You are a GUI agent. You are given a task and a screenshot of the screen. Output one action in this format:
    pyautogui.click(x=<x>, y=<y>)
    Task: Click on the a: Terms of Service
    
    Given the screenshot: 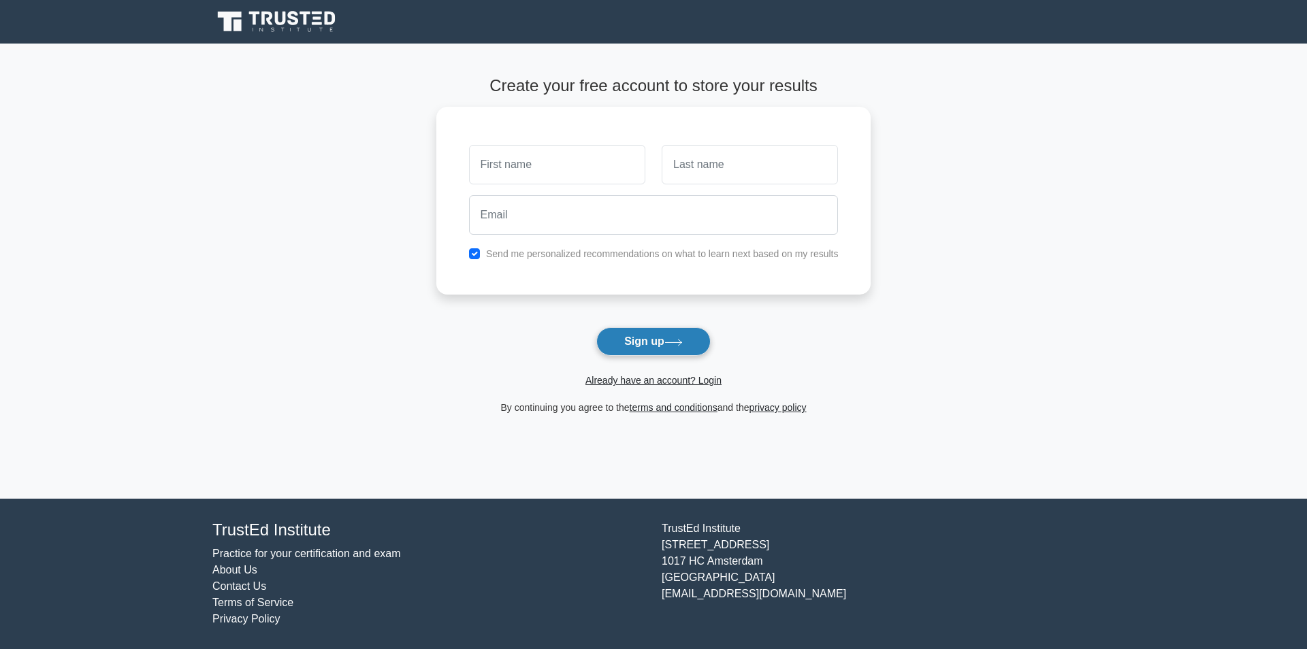 What is the action you would take?
    pyautogui.click(x=253, y=602)
    